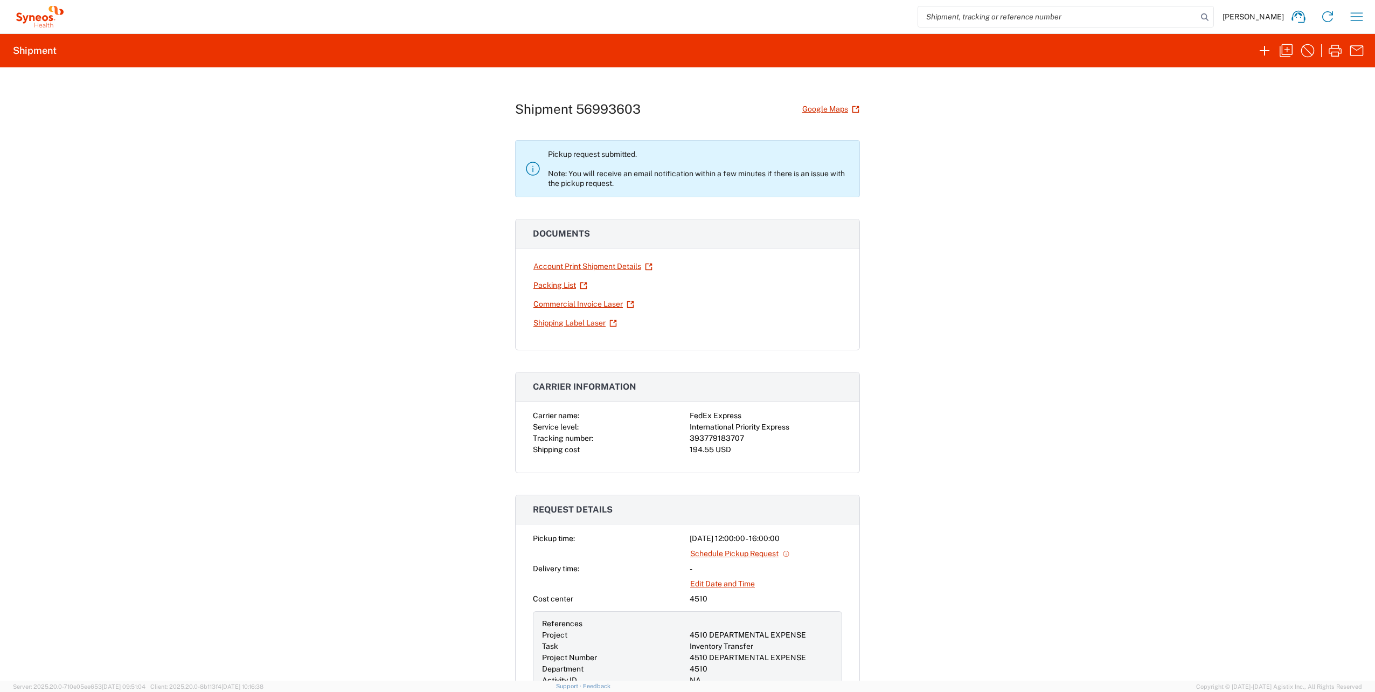 This screenshot has width=1375, height=692. Describe the element at coordinates (614, 680) in the screenshot. I see `div: Activity ID` at that location.